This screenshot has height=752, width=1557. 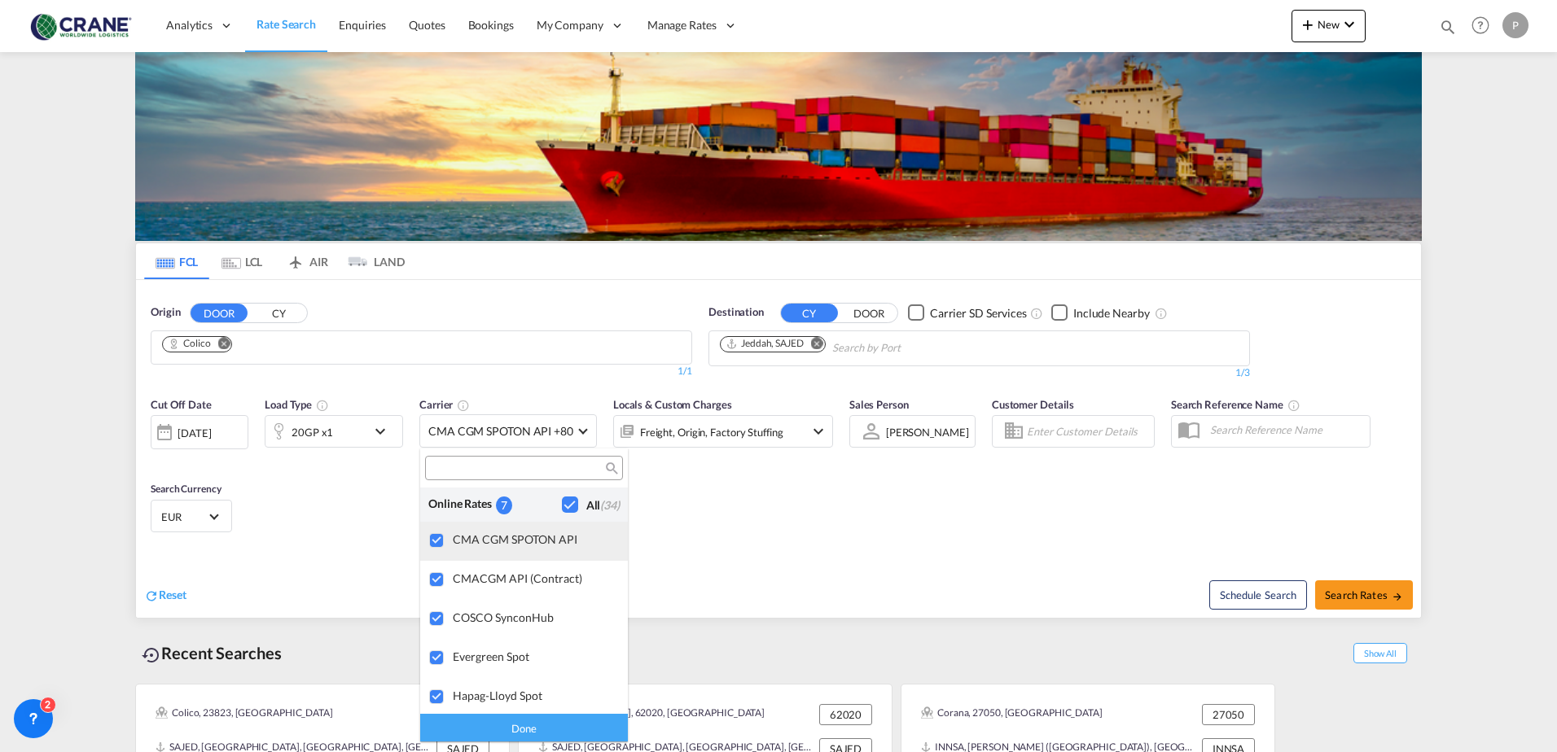 What do you see at coordinates (533, 578) in the screenshot?
I see `div: CMACGM API (Contract)` at bounding box center [533, 578].